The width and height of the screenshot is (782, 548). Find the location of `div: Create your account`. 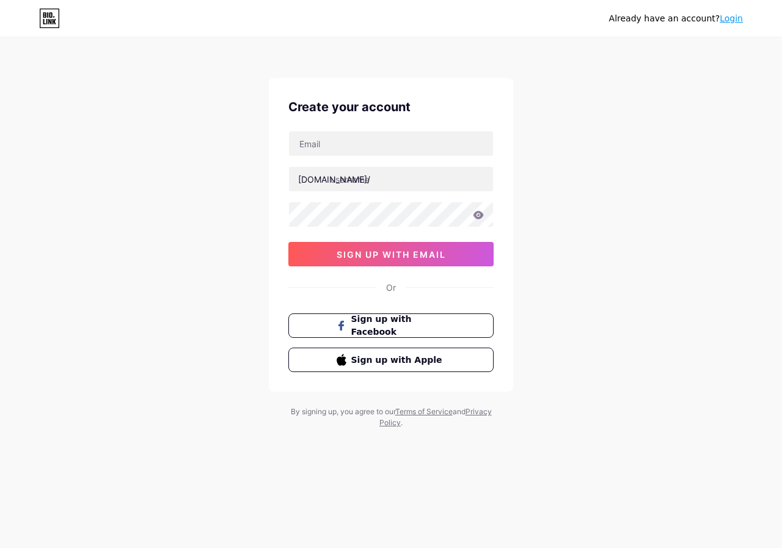

div: Create your account is located at coordinates (391, 107).